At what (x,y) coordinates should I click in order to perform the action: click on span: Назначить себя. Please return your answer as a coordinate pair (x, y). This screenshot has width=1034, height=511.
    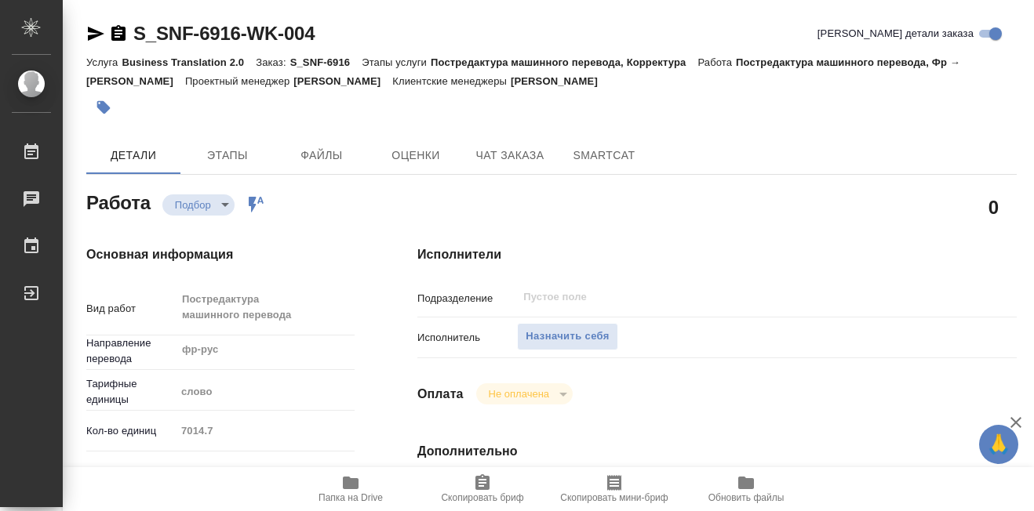
    Looking at the image, I should click on (567, 336).